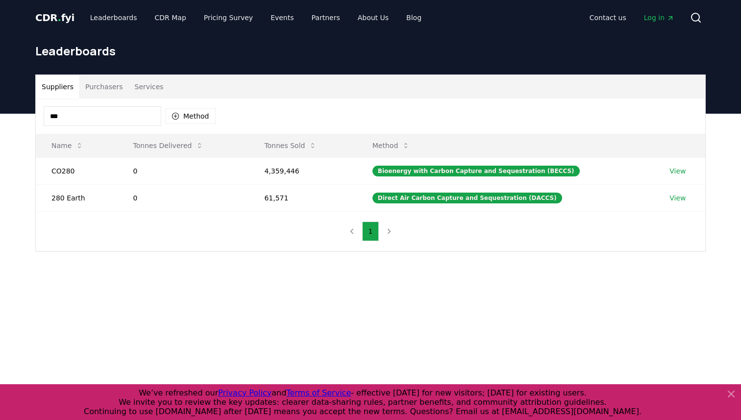 The width and height of the screenshot is (741, 420). I want to click on button: 1, so click(371, 231).